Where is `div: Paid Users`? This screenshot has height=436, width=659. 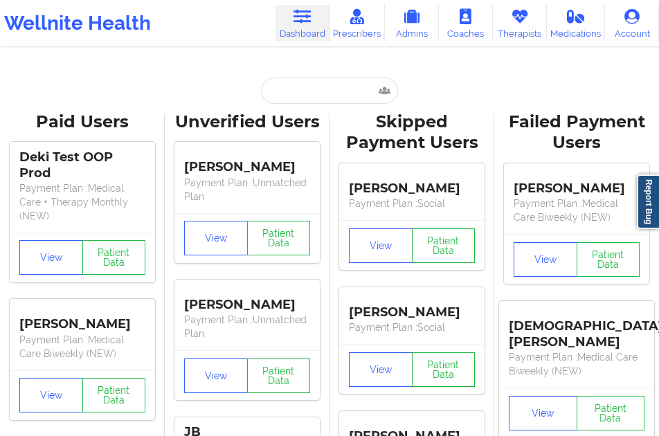 div: Paid Users is located at coordinates (82, 122).